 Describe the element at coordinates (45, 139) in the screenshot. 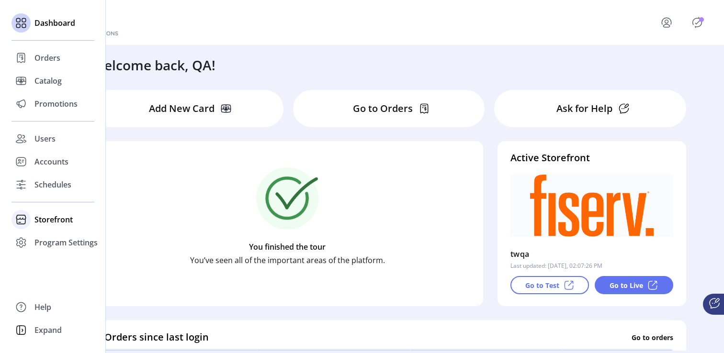

I see `span: Users` at that location.